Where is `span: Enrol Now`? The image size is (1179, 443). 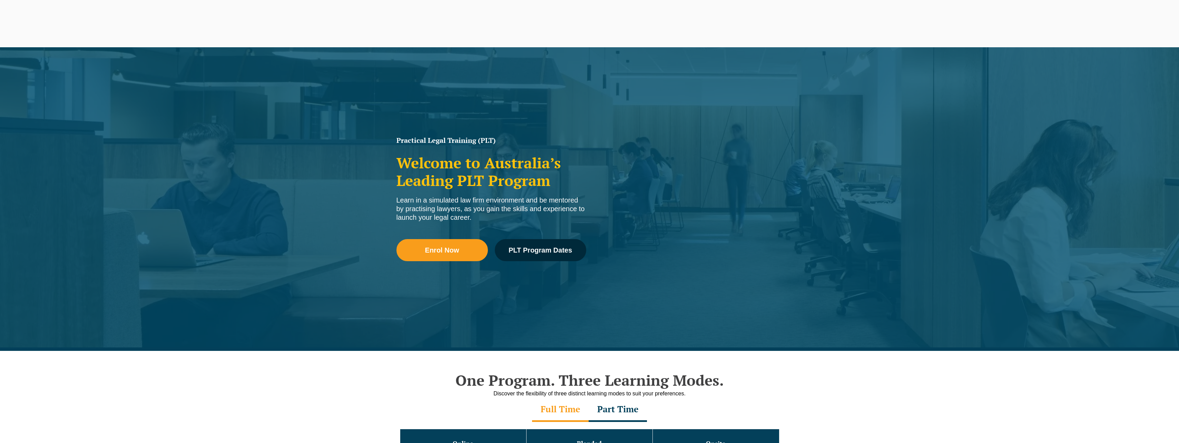 span: Enrol Now is located at coordinates (442, 250).